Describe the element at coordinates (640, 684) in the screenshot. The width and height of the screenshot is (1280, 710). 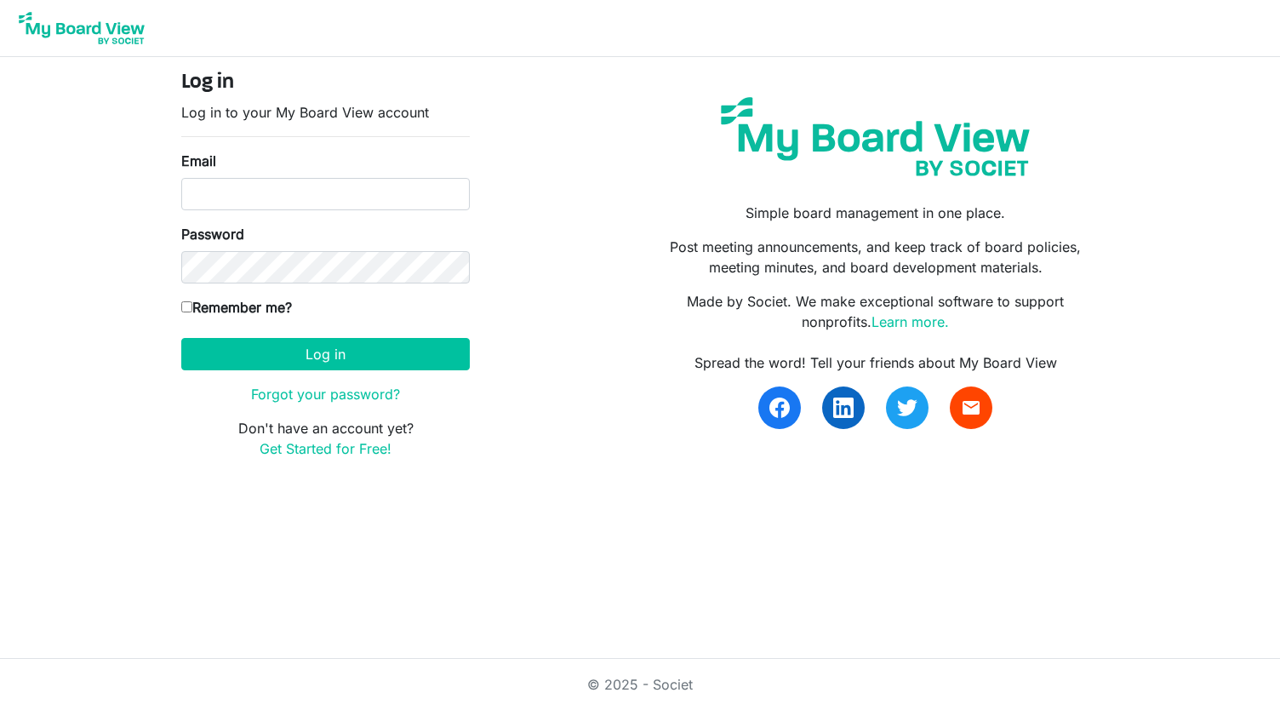
I see `a: © 2025 - Societ` at that location.